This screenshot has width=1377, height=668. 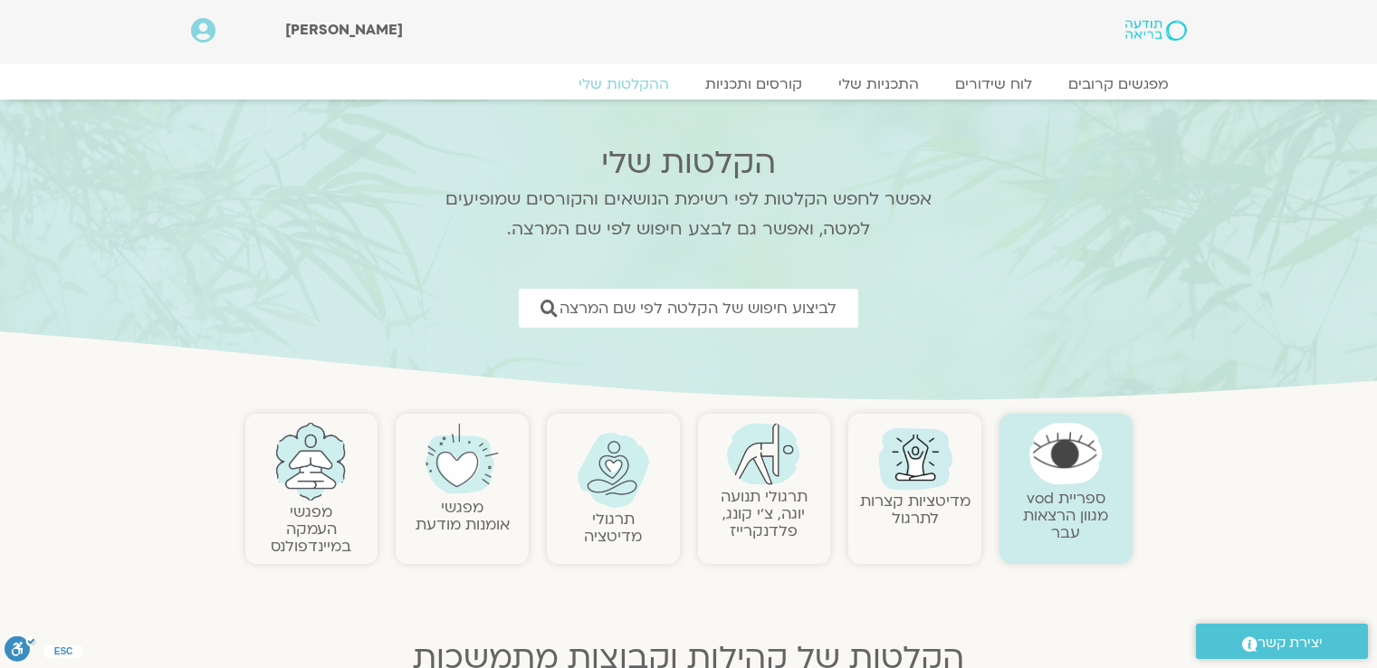 What do you see at coordinates (463, 516) in the screenshot?
I see `a: מפגשיאומנות מודעת` at bounding box center [463, 516].